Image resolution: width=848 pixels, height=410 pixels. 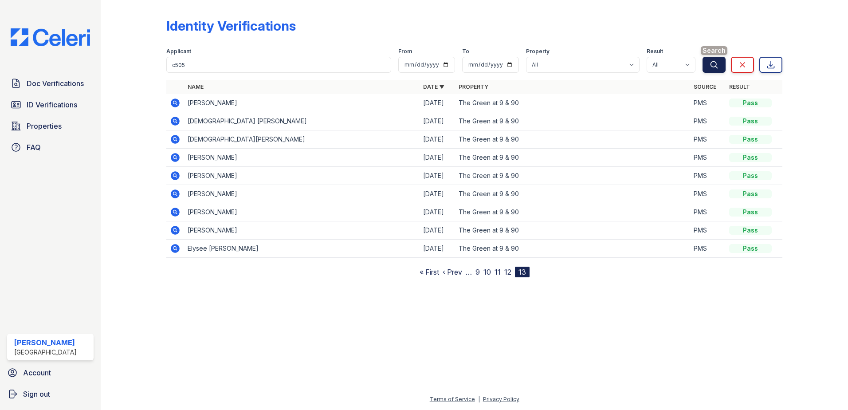 I want to click on a: FAQ, so click(x=50, y=147).